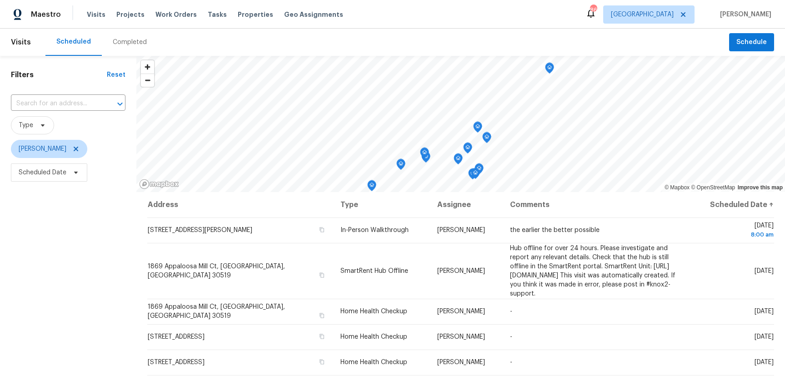 The image size is (785, 380). Describe the element at coordinates (42, 173) in the screenshot. I see `span: Scheduled Date` at that location.